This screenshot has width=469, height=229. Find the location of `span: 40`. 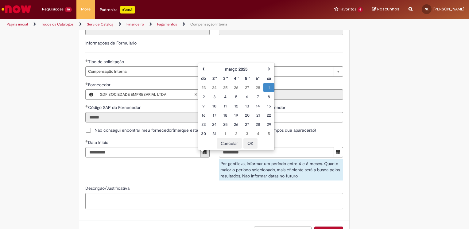

span: 40 is located at coordinates (68, 10).